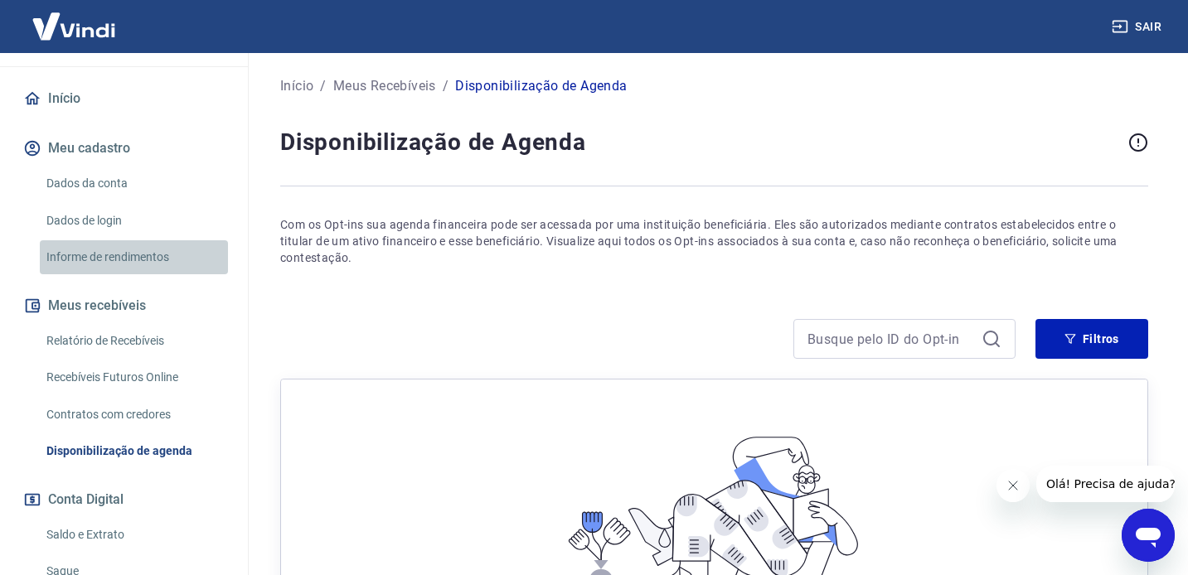 Image resolution: width=1188 pixels, height=575 pixels. What do you see at coordinates (701, 143) in the screenshot?
I see `h4: Disponibilização de Agenda` at bounding box center [701, 143].